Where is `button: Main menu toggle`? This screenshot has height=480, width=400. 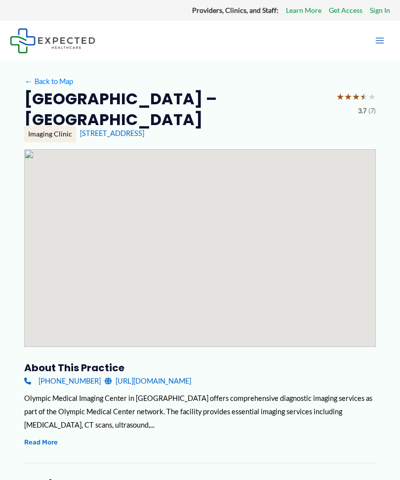 button: Main menu toggle is located at coordinates (380, 41).